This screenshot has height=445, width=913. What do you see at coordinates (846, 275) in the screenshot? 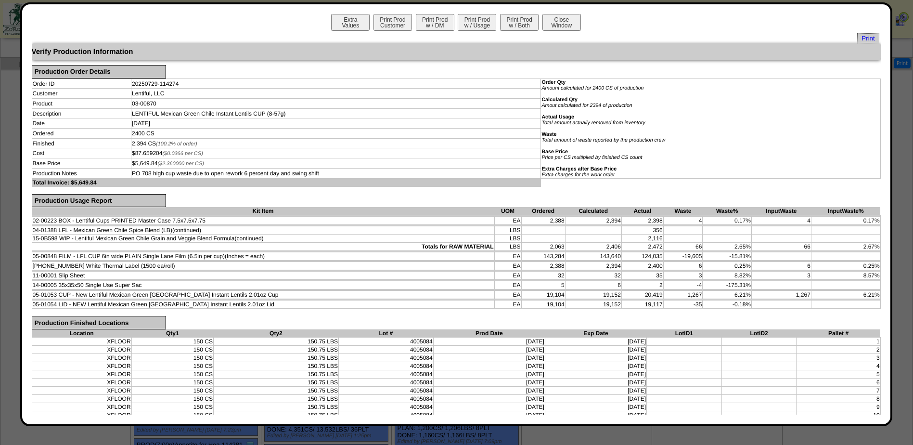
I see `td: 8.57%` at bounding box center [846, 275].